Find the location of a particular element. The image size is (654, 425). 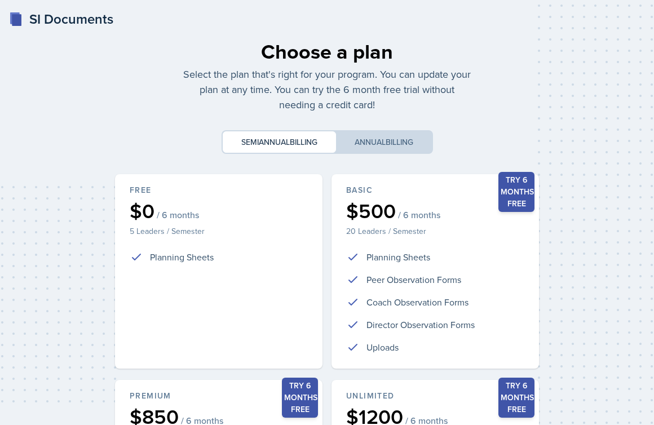

div: Premium is located at coordinates (219, 396).